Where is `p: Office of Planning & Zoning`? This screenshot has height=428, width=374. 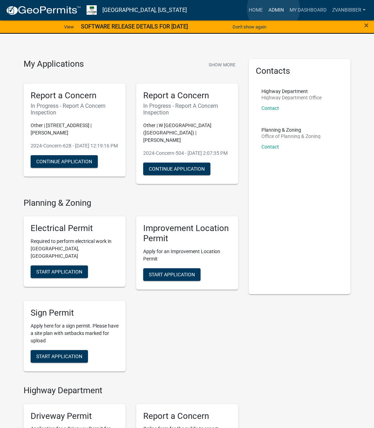
p: Office of Planning & Zoning is located at coordinates (291, 136).